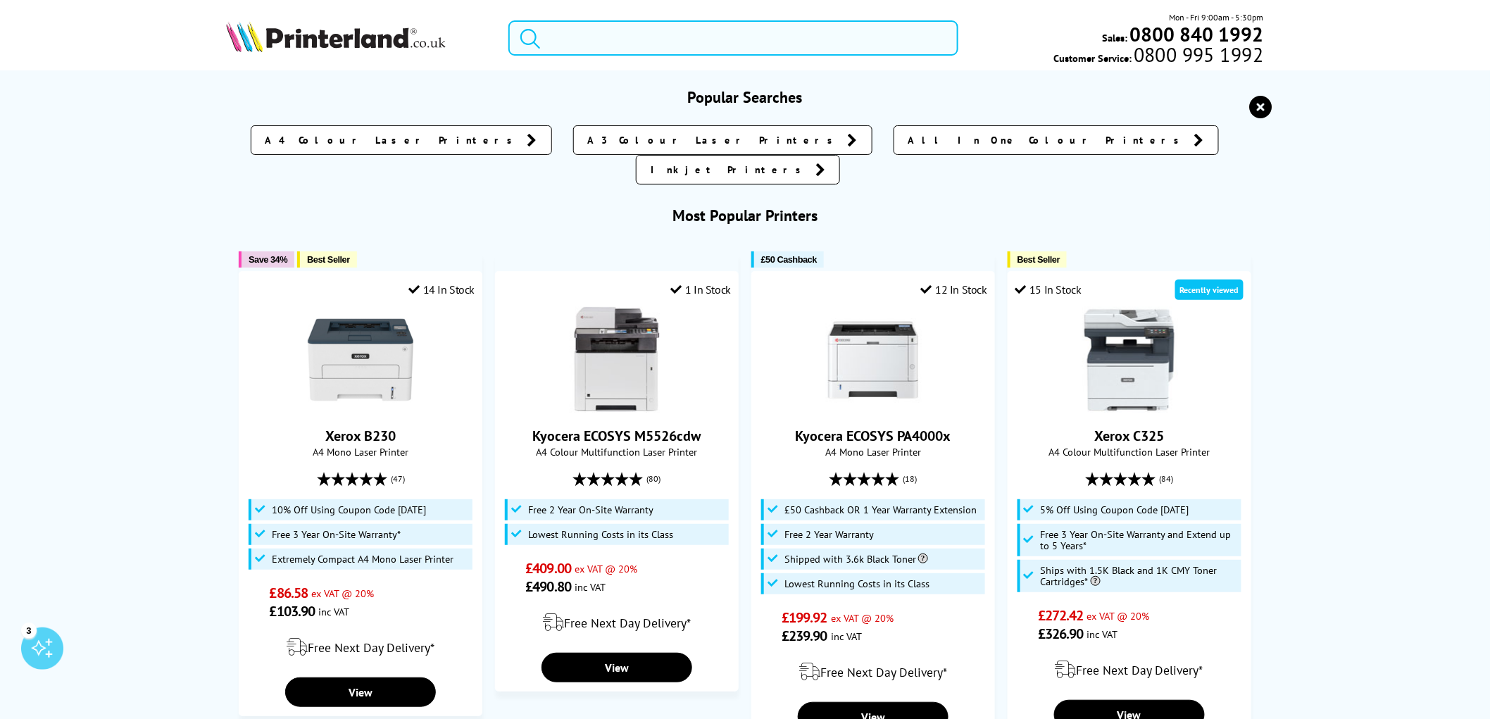 The image size is (1490, 719). Describe the element at coordinates (804, 618) in the screenshot. I see `span: £199.92` at that location.